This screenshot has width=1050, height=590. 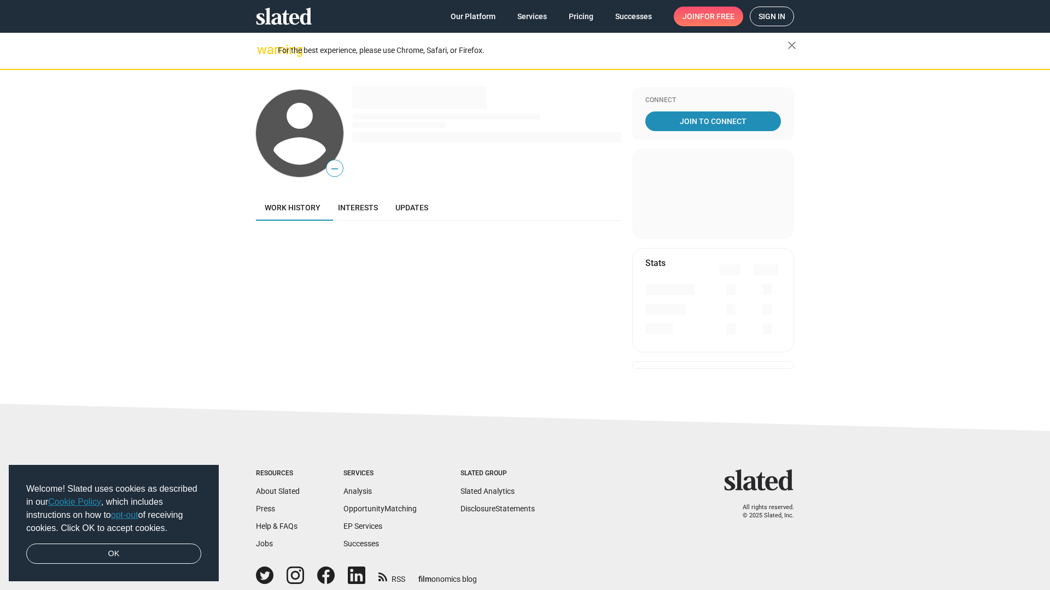 What do you see at coordinates (277, 526) in the screenshot?
I see `a: Help & FAQs` at bounding box center [277, 526].